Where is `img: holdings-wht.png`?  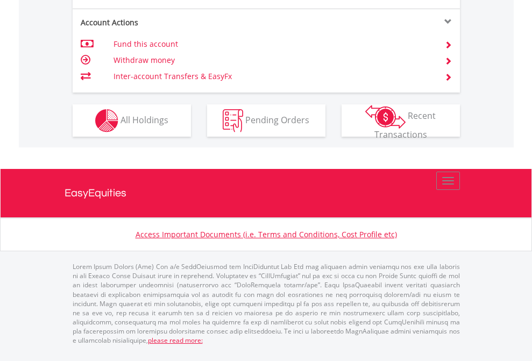
img: holdings-wht.png is located at coordinates (107, 121).